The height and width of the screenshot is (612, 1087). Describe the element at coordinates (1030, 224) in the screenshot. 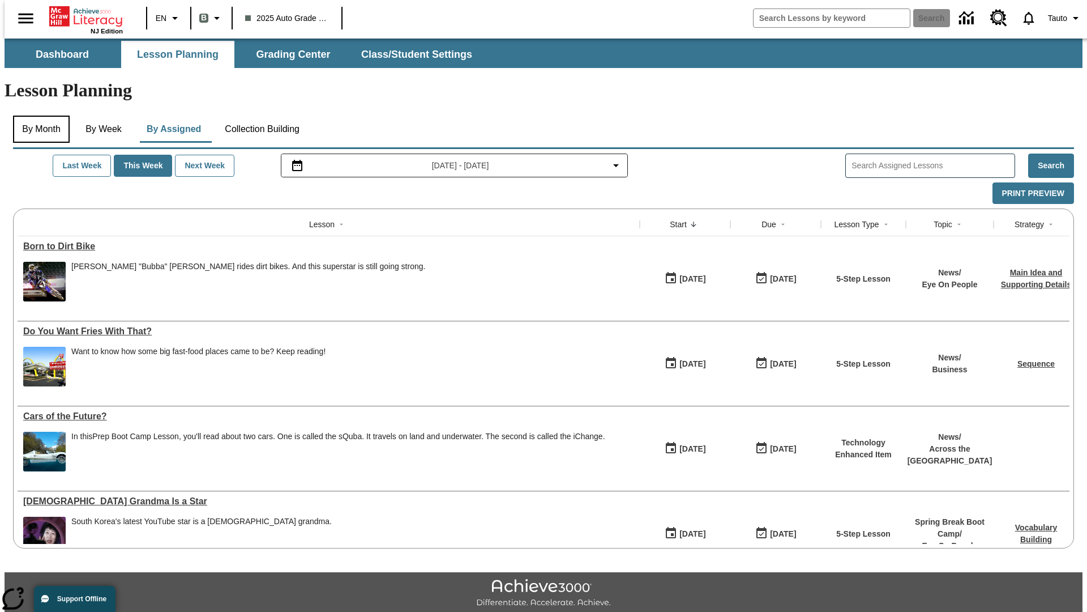

I see `div: Strategy` at that location.